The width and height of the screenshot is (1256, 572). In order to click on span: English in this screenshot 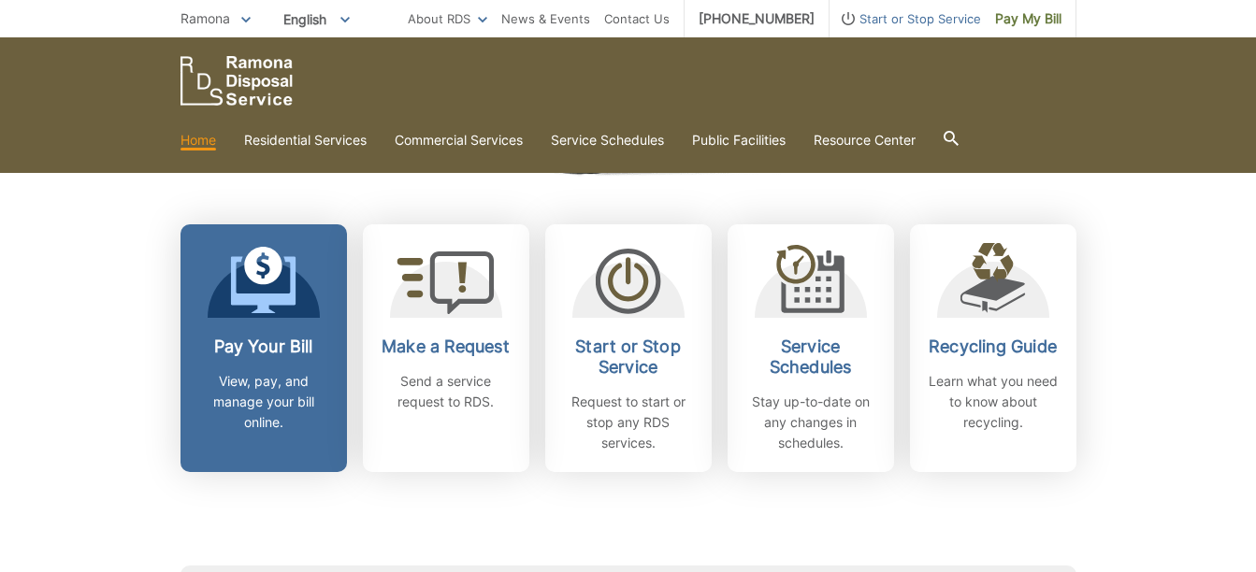, I will do `click(316, 19)`.